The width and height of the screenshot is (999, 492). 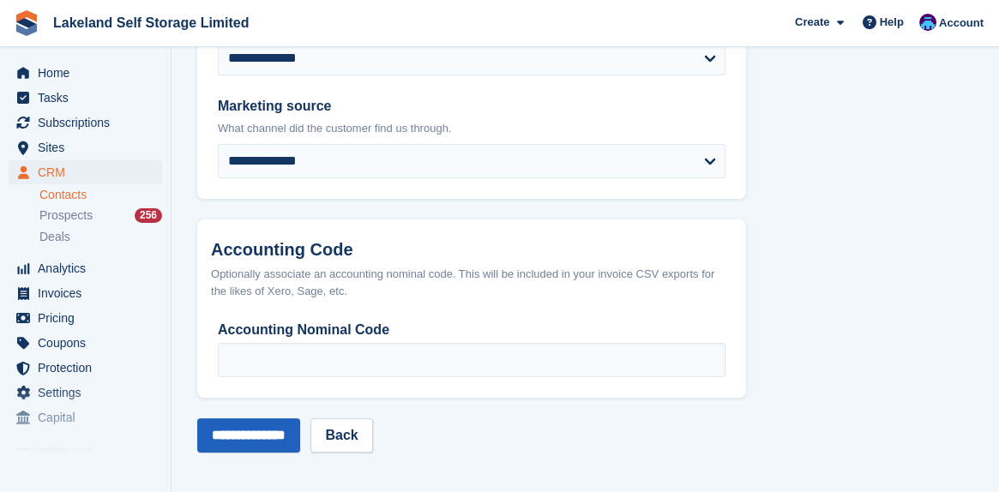 I want to click on a: Prospects 256, so click(x=100, y=215).